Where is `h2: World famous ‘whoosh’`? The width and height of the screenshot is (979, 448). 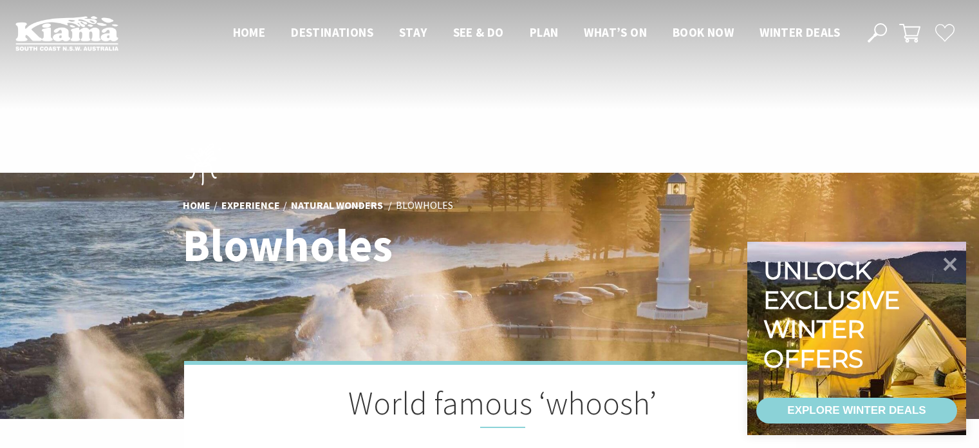
h2: World famous ‘whoosh’ is located at coordinates (490, 406).